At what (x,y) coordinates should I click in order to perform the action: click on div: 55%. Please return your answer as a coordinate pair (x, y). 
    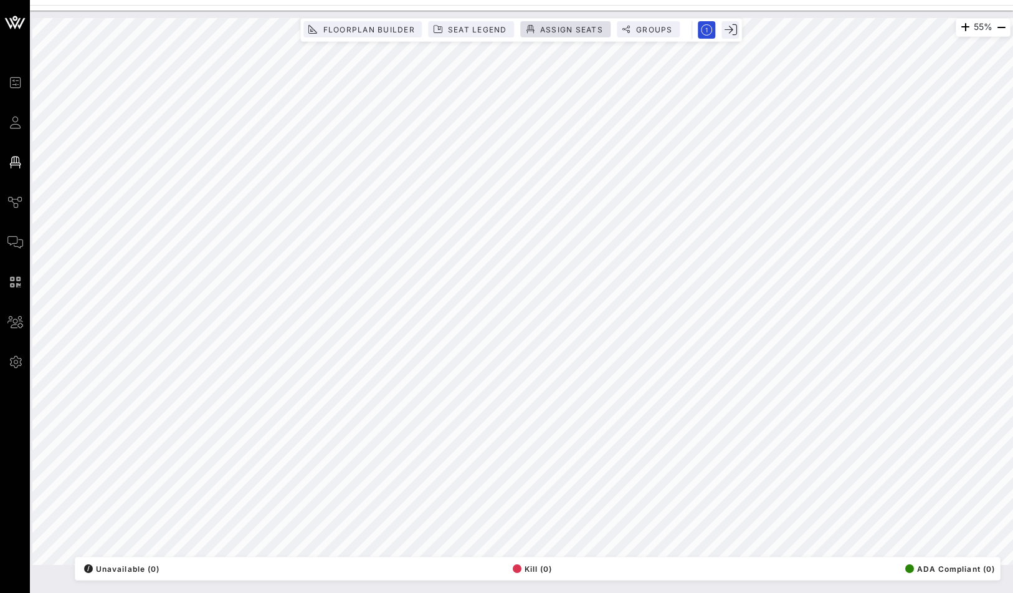
    Looking at the image, I should click on (983, 27).